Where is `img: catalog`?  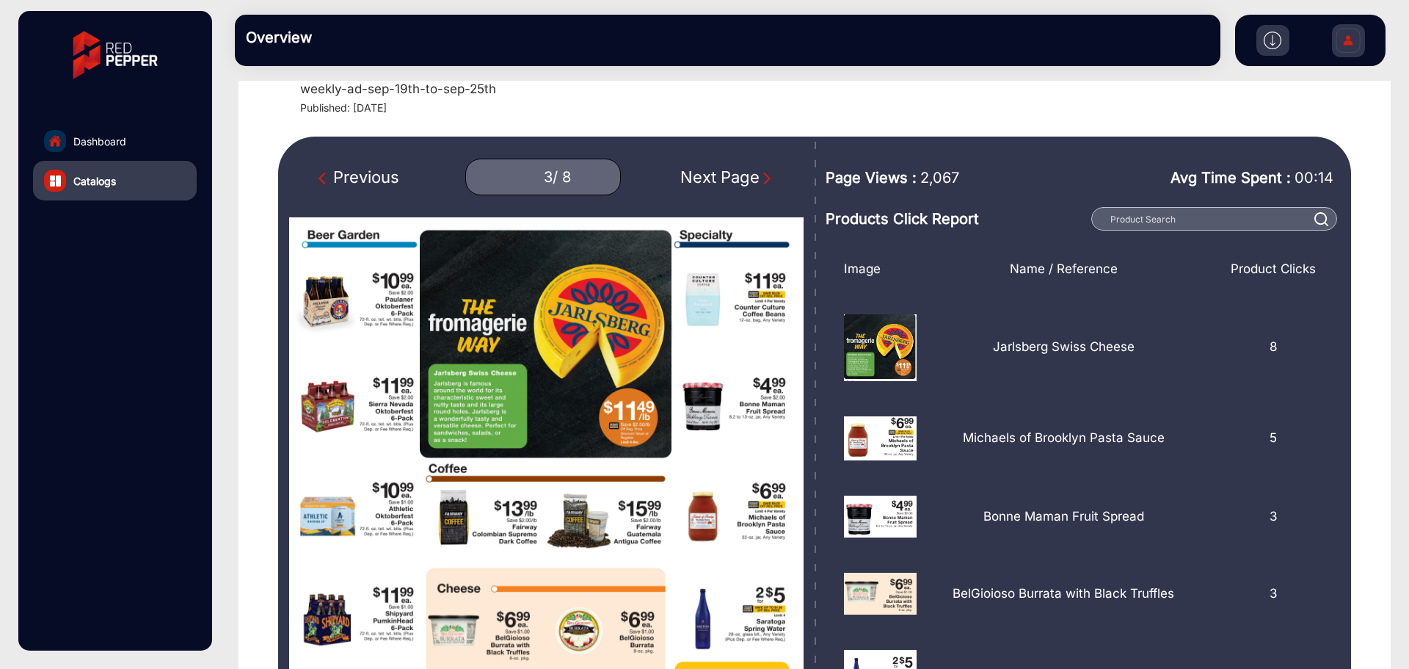
img: catalog is located at coordinates (55, 181).